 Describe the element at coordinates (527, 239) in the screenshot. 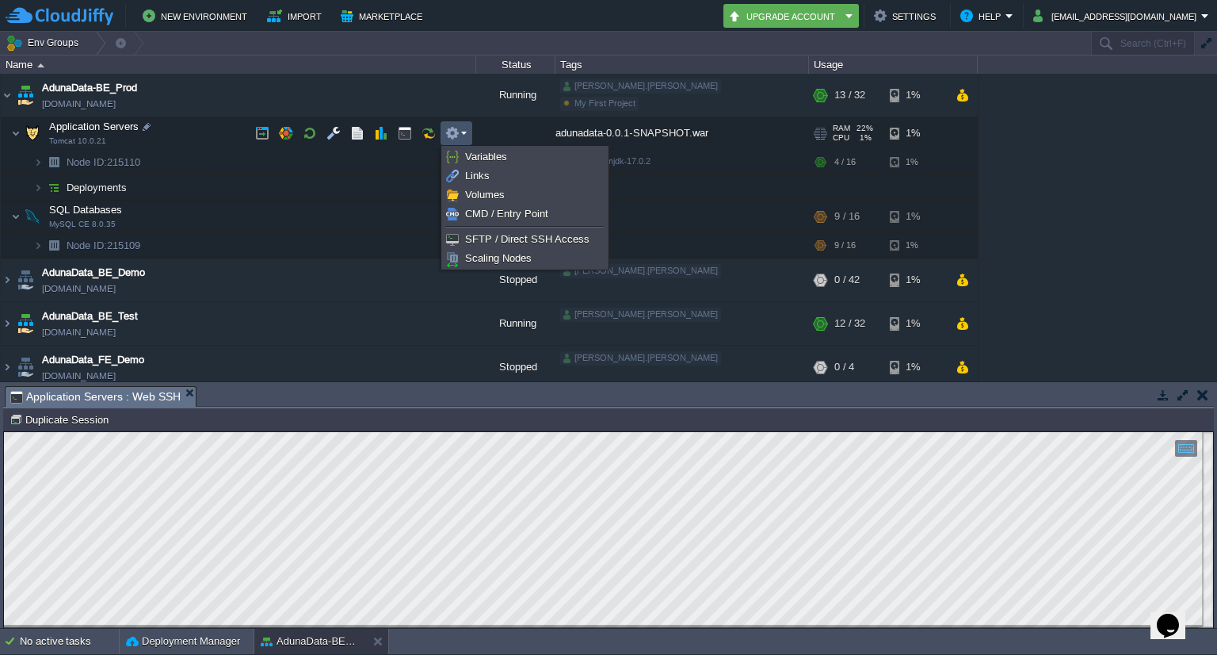

I see `span: SFTP / Direct SSH Access` at that location.